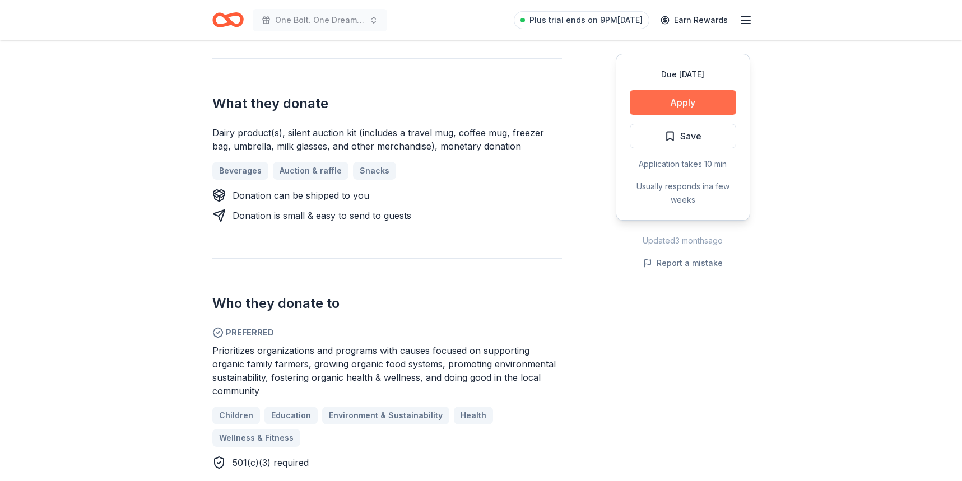 The image size is (962, 481). I want to click on a: Earn Rewards, so click(694, 20).